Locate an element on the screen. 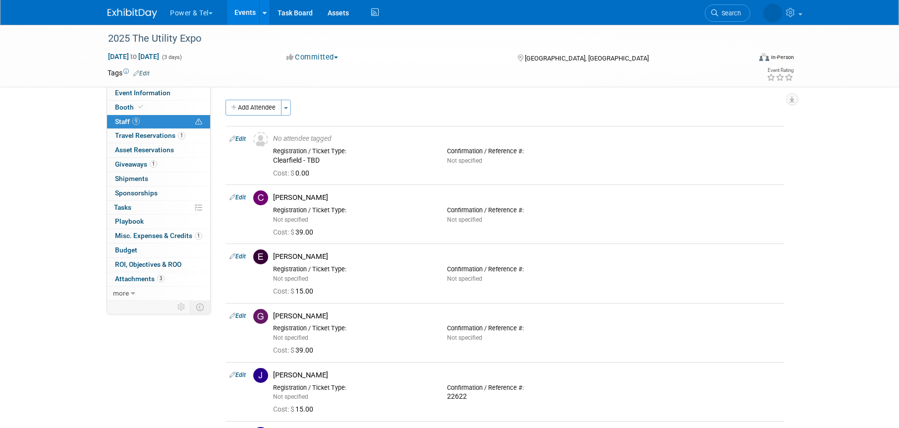  a: Travel Reservations1 is located at coordinates (159, 136).